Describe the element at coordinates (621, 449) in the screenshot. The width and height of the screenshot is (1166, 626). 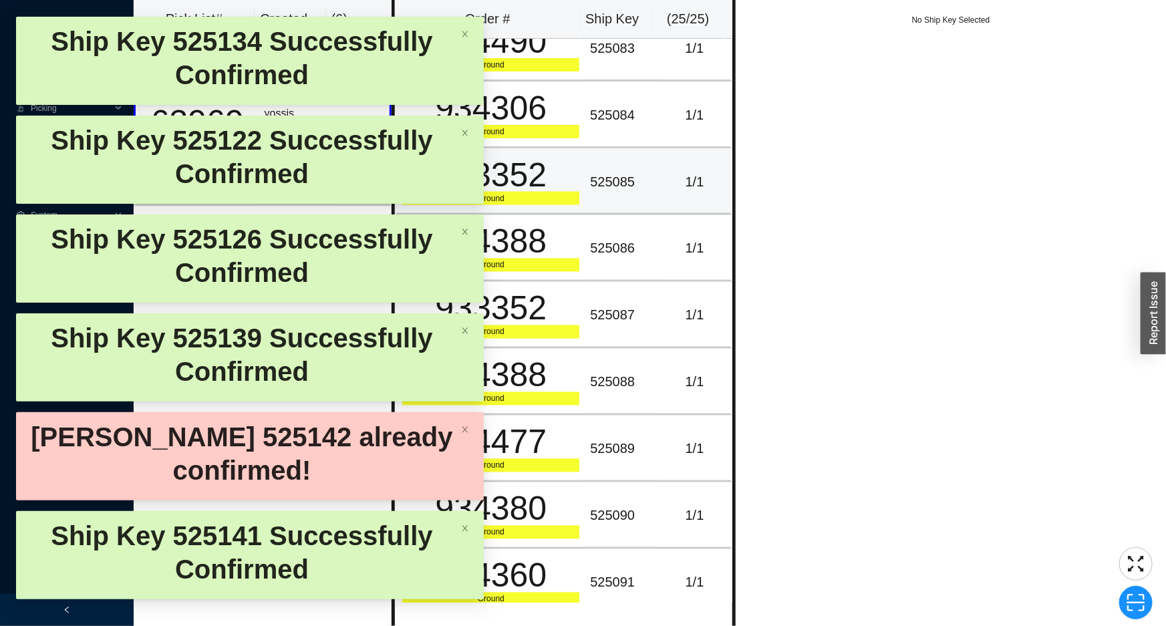
I see `div: 525089` at that location.